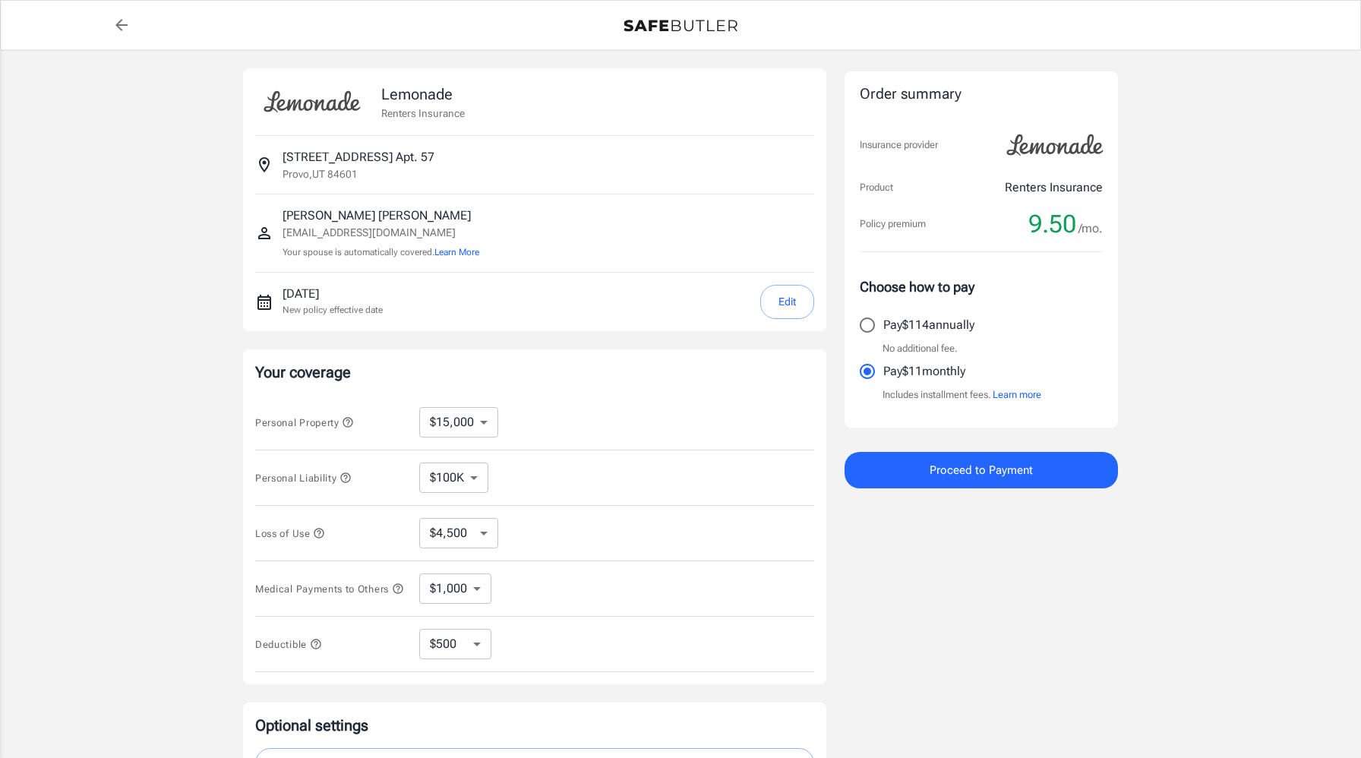 This screenshot has height=758, width=1361. What do you see at coordinates (925, 372) in the screenshot?
I see `p: Pay $11 monthly` at bounding box center [925, 372].